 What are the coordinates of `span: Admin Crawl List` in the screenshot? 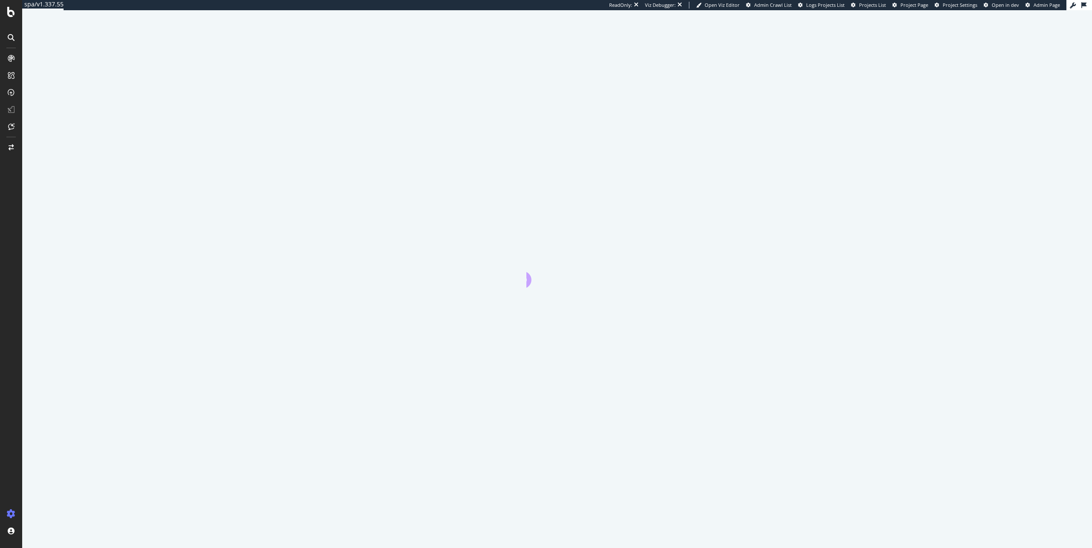 It's located at (773, 5).